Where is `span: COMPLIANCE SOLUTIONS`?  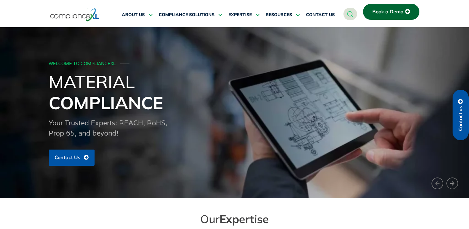
span: COMPLIANCE SOLUTIONS is located at coordinates (187, 15).